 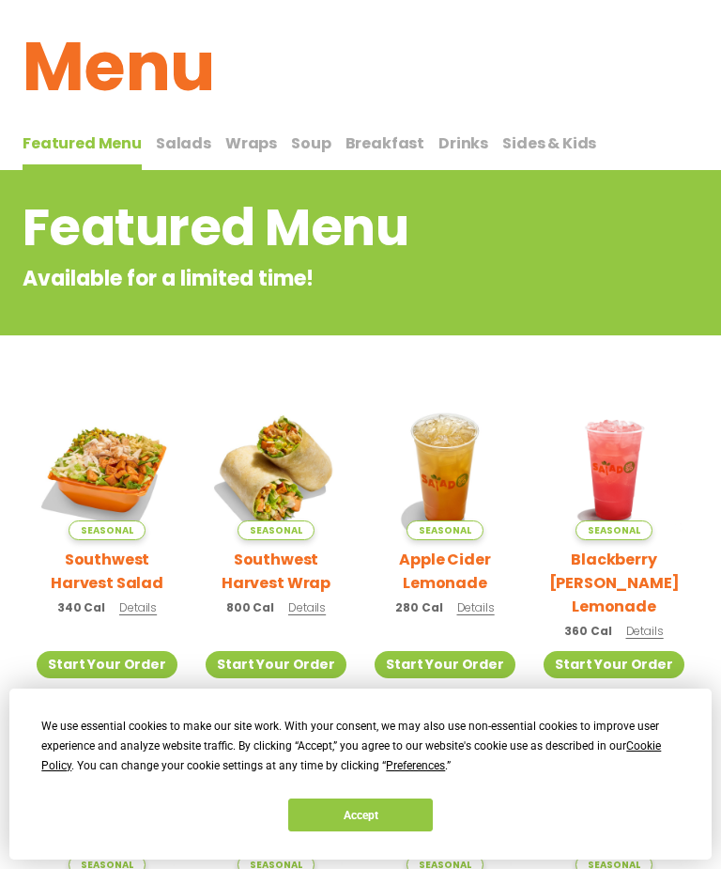 What do you see at coordinates (82, 143) in the screenshot?
I see `span: Featured Menu` at bounding box center [82, 143].